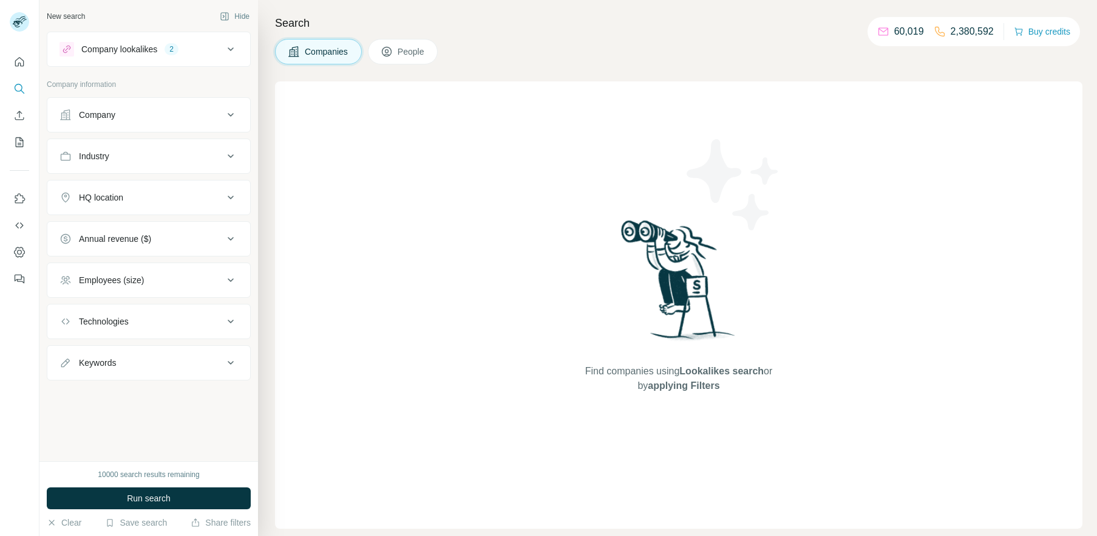 The height and width of the screenshot is (536, 1097). What do you see at coordinates (327, 52) in the screenshot?
I see `span: Companies` at bounding box center [327, 52].